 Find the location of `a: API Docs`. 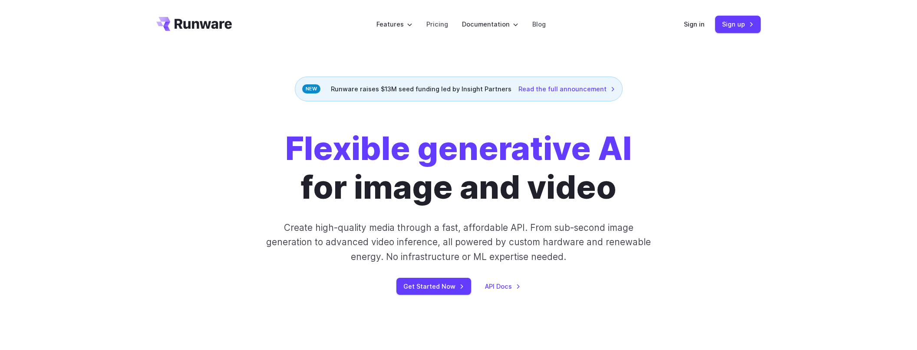

a: API Docs is located at coordinates (503, 286).